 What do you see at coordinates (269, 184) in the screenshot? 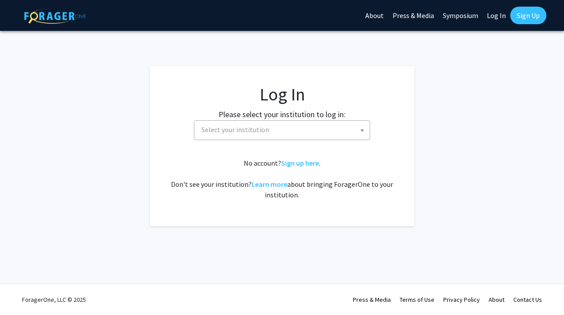
I see `a: Learn more about bringing ForagerOne to your institution` at bounding box center [269, 184].